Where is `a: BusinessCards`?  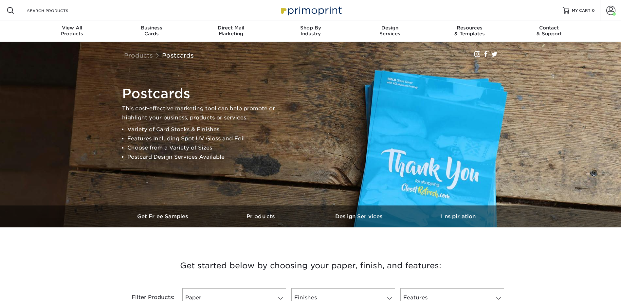
a: BusinessCards is located at coordinates (151, 31).